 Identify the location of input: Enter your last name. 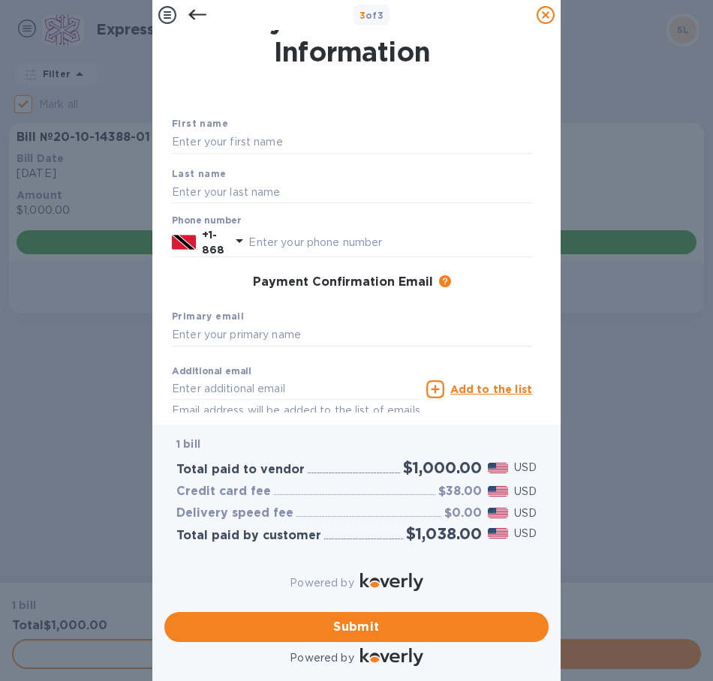
(352, 192).